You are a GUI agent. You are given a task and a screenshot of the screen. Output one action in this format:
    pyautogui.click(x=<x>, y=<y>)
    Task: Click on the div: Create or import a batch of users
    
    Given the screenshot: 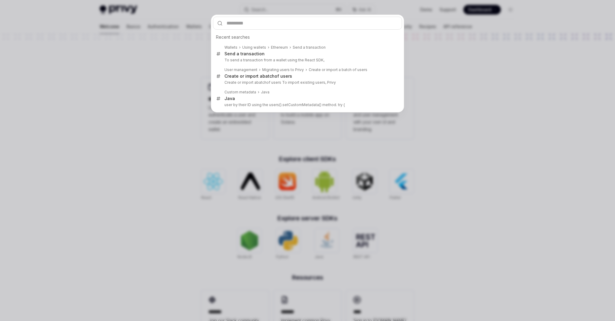 What is the action you would take?
    pyautogui.click(x=338, y=70)
    